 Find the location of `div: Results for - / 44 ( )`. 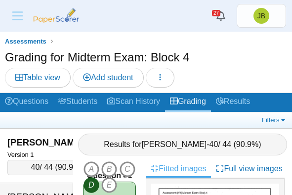

div: Results for - / 44 ( ) is located at coordinates (183, 144).